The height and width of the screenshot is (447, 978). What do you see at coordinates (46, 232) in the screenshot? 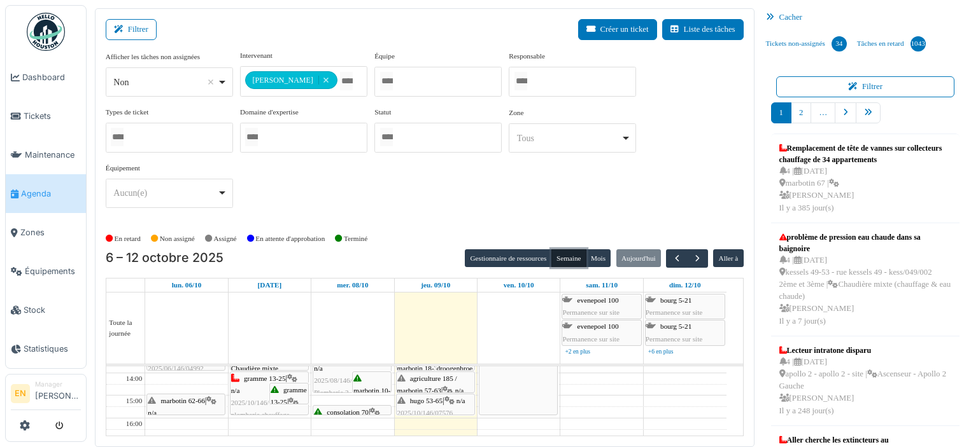
I see `a: Zones` at bounding box center [46, 232].